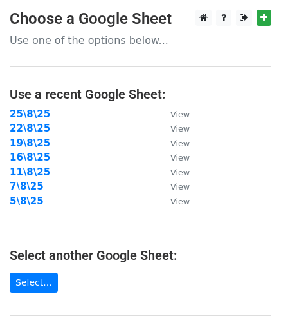 This screenshot has width=281, height=325. Describe the element at coordinates (26, 186) in the screenshot. I see `strong: 7\8\25` at that location.